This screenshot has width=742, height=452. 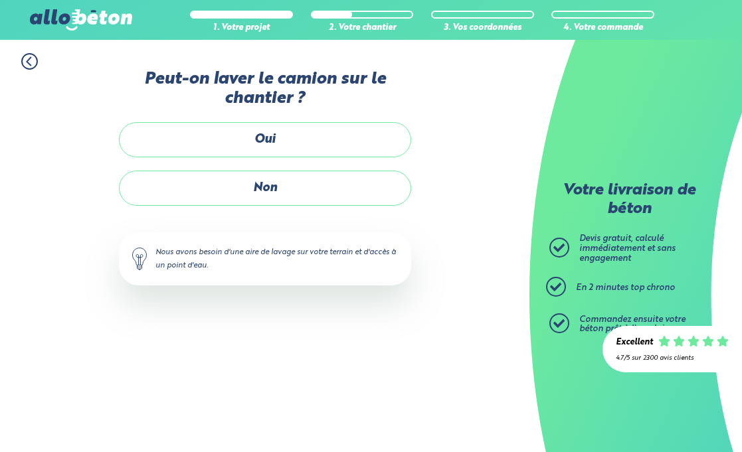 What do you see at coordinates (81, 20) in the screenshot?
I see `img: allobéton` at bounding box center [81, 20].